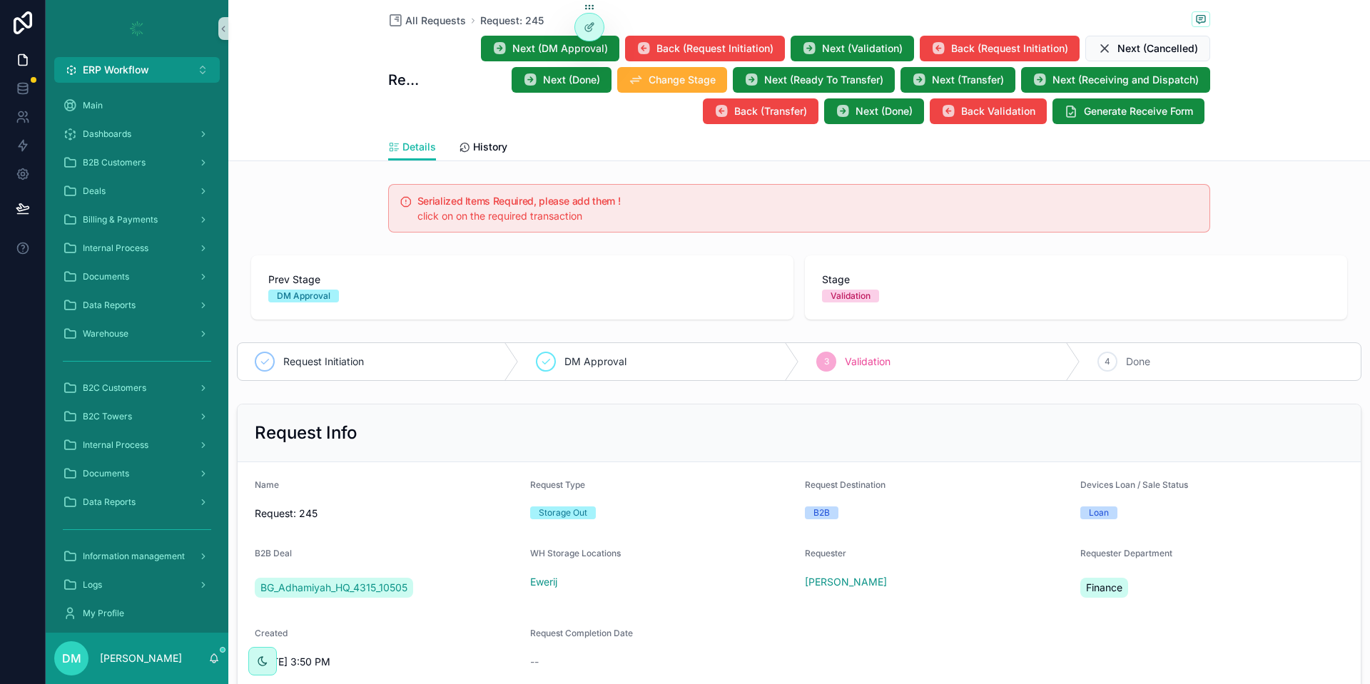 The height and width of the screenshot is (684, 1370). Describe the element at coordinates (682, 80) in the screenshot. I see `span: Change Stage` at that location.